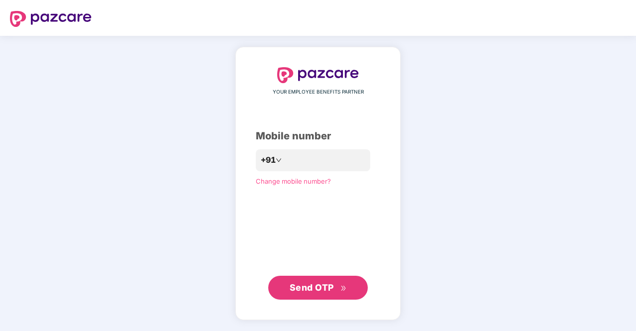 The height and width of the screenshot is (331, 636). Describe the element at coordinates (293, 181) in the screenshot. I see `span: Change mobile number?` at that location.